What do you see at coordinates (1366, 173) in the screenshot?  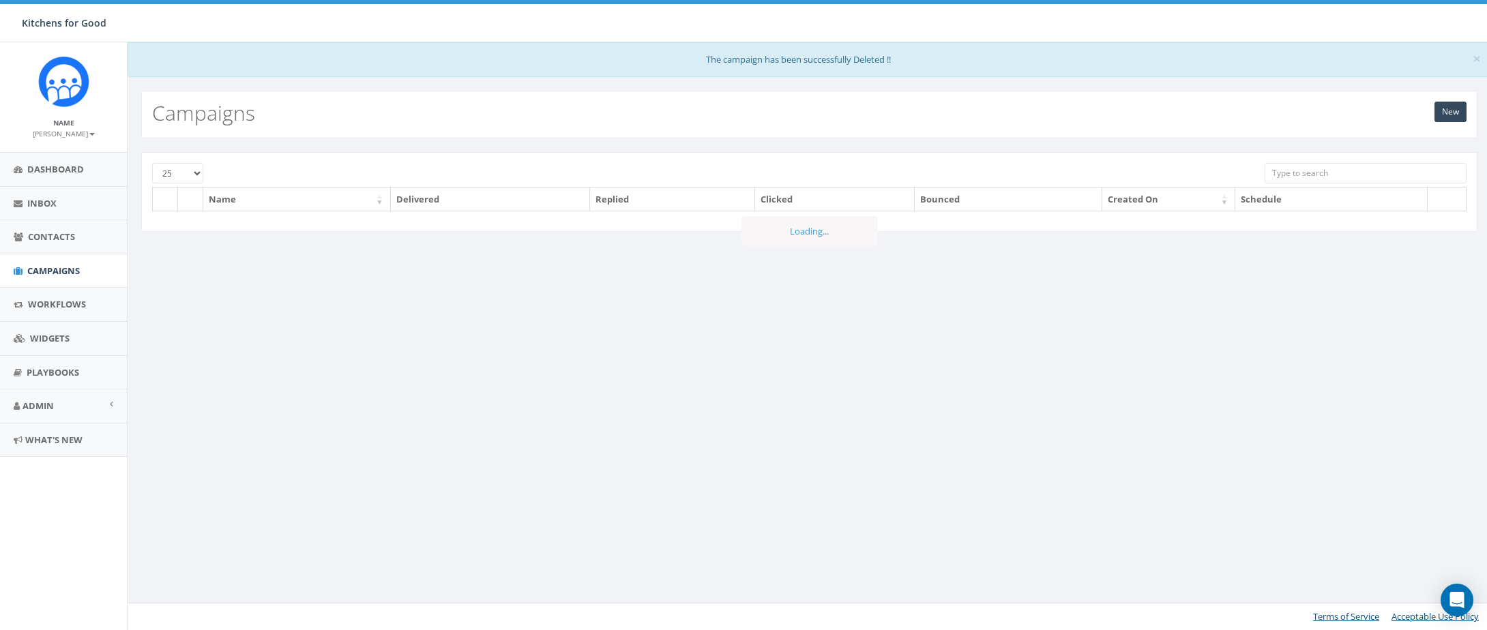 I see `input: Type to search` at bounding box center [1366, 173].